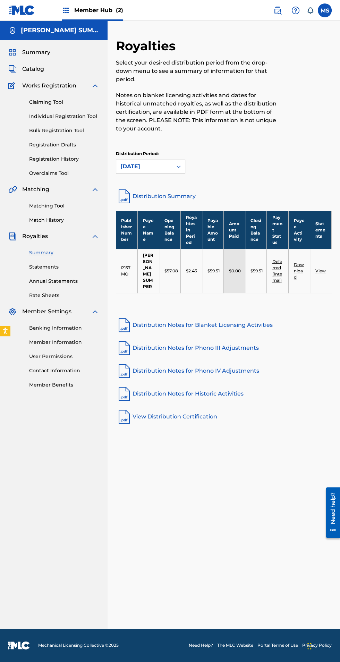 The image size is (340, 662). Describe the element at coordinates (296, 10) in the screenshot. I see `div: Help` at that location.